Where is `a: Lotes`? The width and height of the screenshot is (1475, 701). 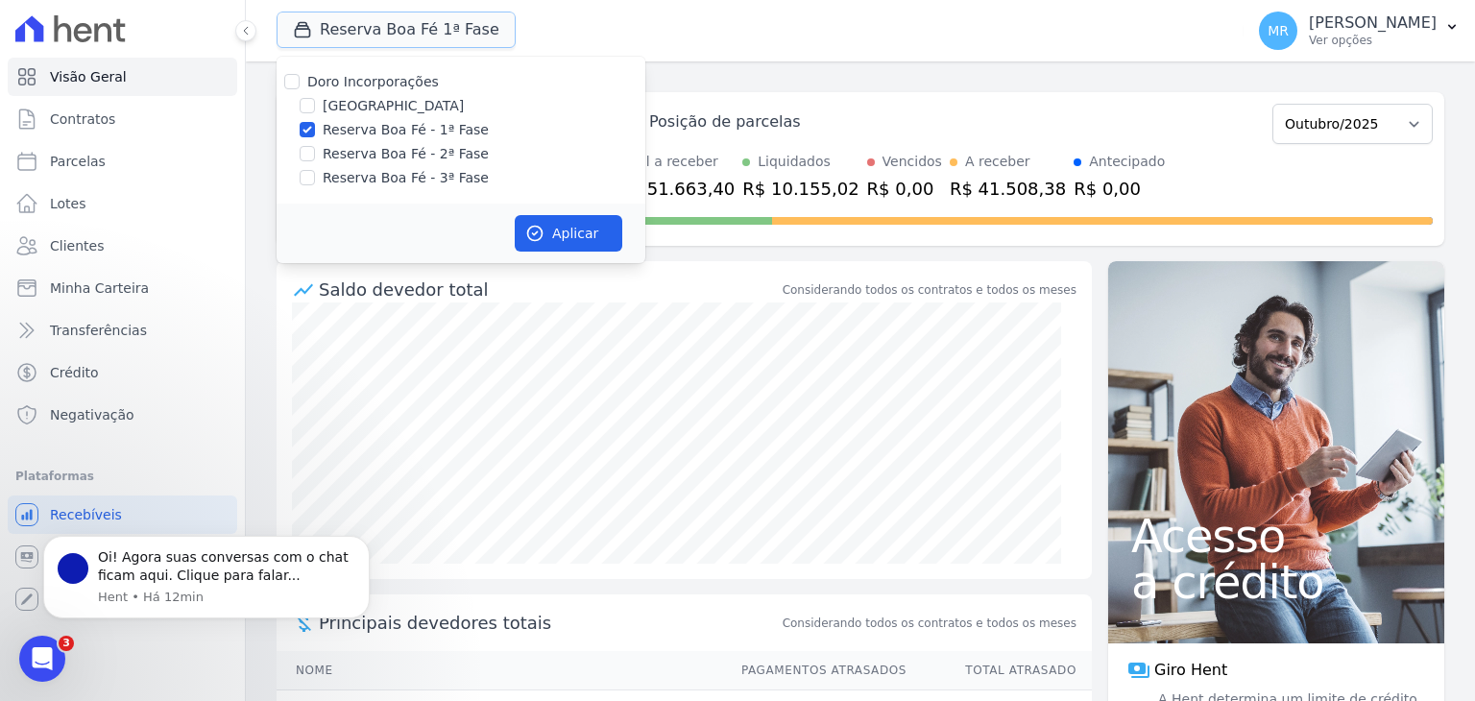
a: Lotes is located at coordinates (122, 204).